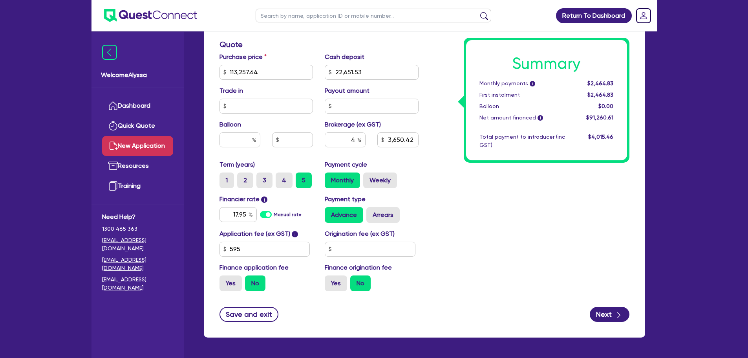 The height and width of the screenshot is (358, 748). Describe the element at coordinates (303, 180) in the screenshot. I see `label: 5` at that location.